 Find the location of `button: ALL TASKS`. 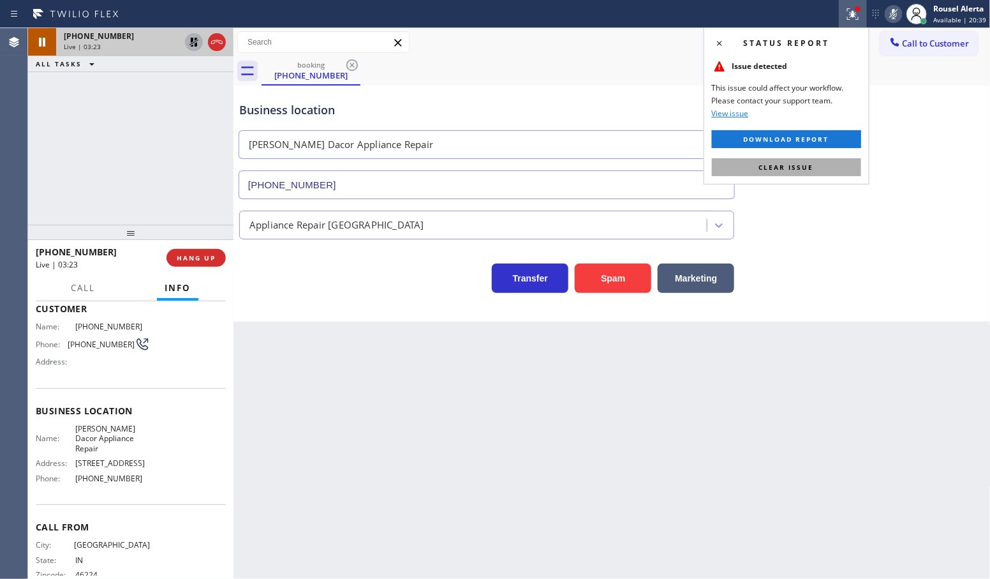

button: ALL TASKS is located at coordinates (68, 64).